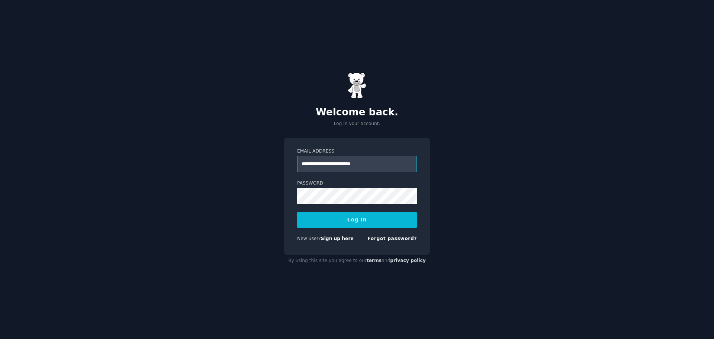 The width and height of the screenshot is (714, 339). What do you see at coordinates (408, 260) in the screenshot?
I see `a: privacy policy` at bounding box center [408, 260].